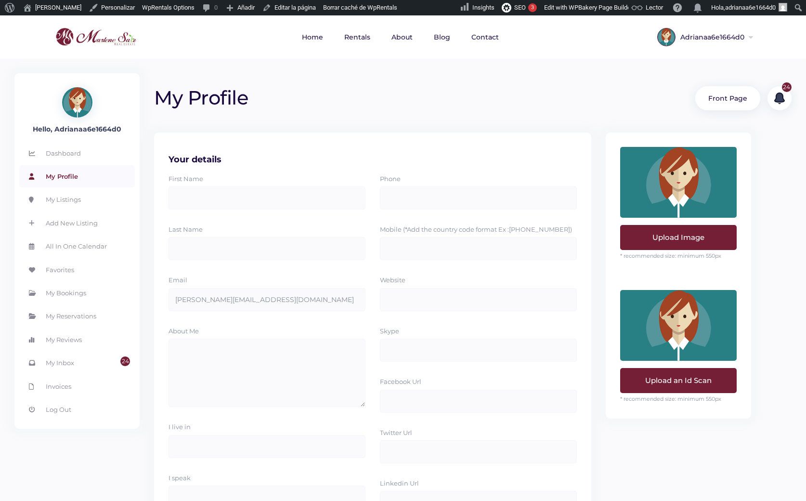  Describe the element at coordinates (77, 223) in the screenshot. I see `a: Add New Listing` at that location.